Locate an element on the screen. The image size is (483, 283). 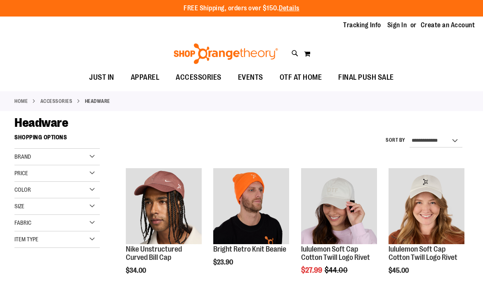
span: JUST IN is located at coordinates (101, 77).